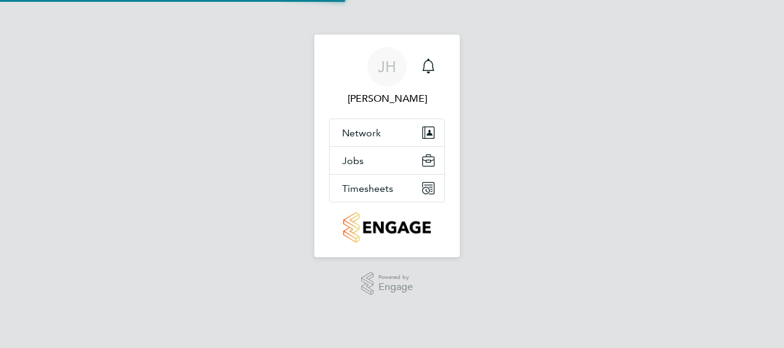 The image size is (784, 348). Describe the element at coordinates (396, 277) in the screenshot. I see `span: Powered by` at that location.